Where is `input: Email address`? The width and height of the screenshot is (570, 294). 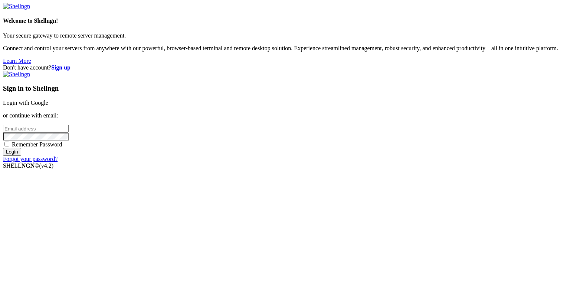 input: Email address is located at coordinates (36, 128).